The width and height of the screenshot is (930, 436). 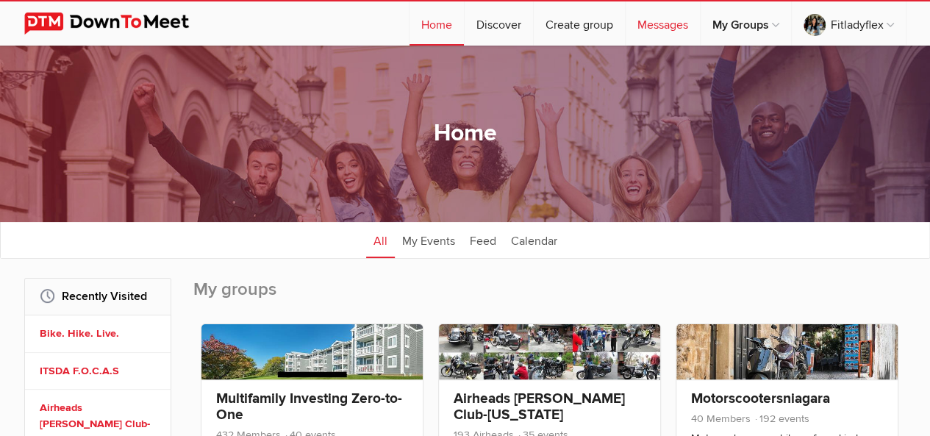 What do you see at coordinates (98, 296) in the screenshot?
I see `h2: Recently Visited` at bounding box center [98, 296].